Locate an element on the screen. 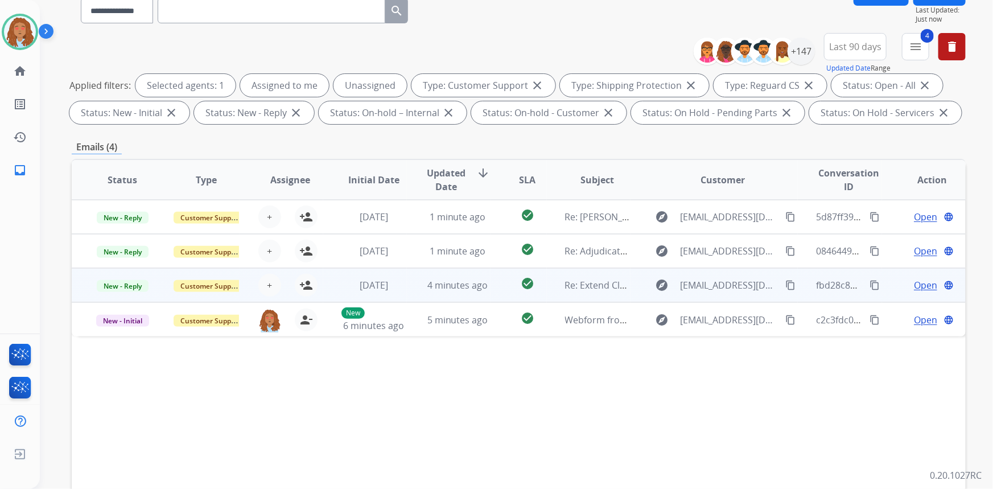  div: Status: On-hold – Internal is located at coordinates (393, 113).